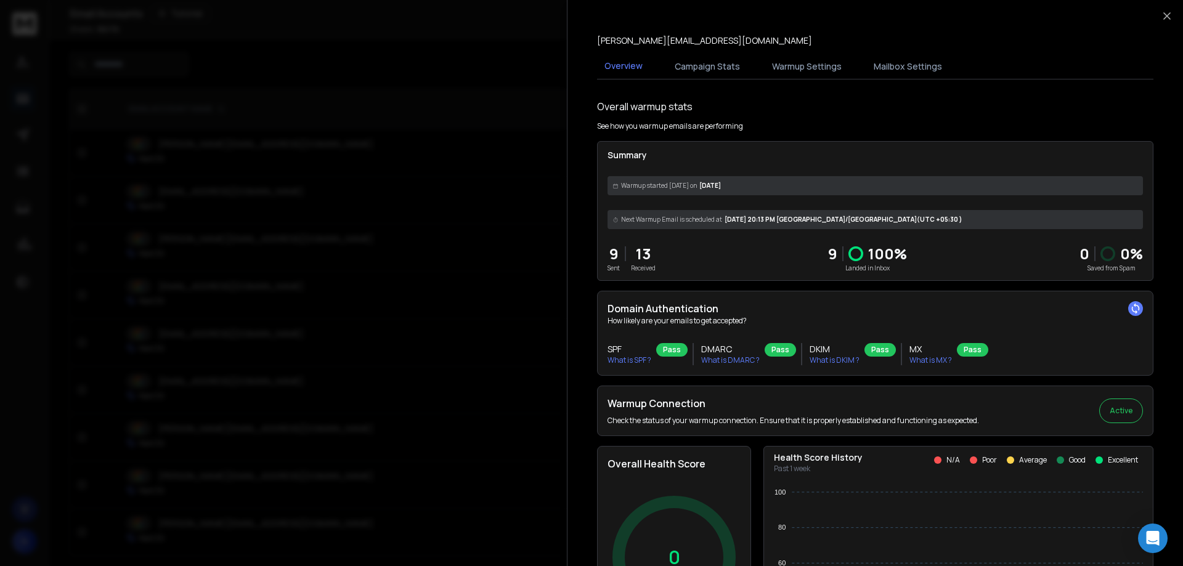 The image size is (1183, 566). What do you see at coordinates (953, 460) in the screenshot?
I see `p: N/A` at bounding box center [953, 460].